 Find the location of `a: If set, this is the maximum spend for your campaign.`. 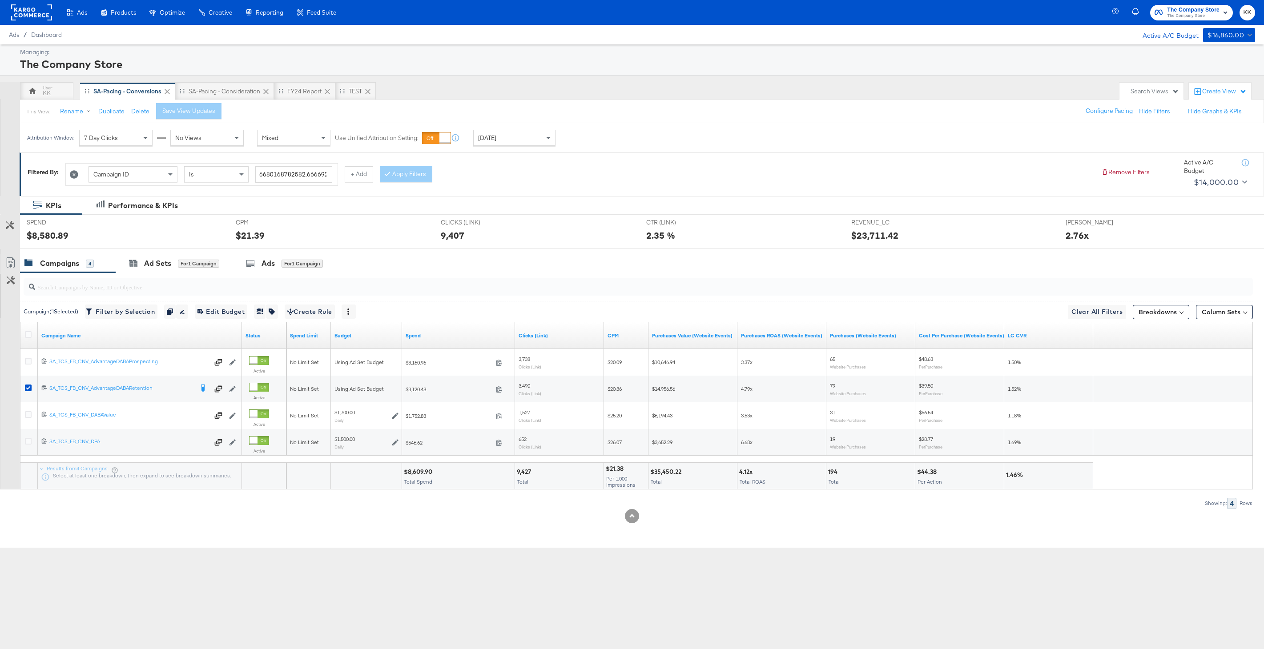

a: If set, this is the maximum spend for your campaign. is located at coordinates (309, 336).